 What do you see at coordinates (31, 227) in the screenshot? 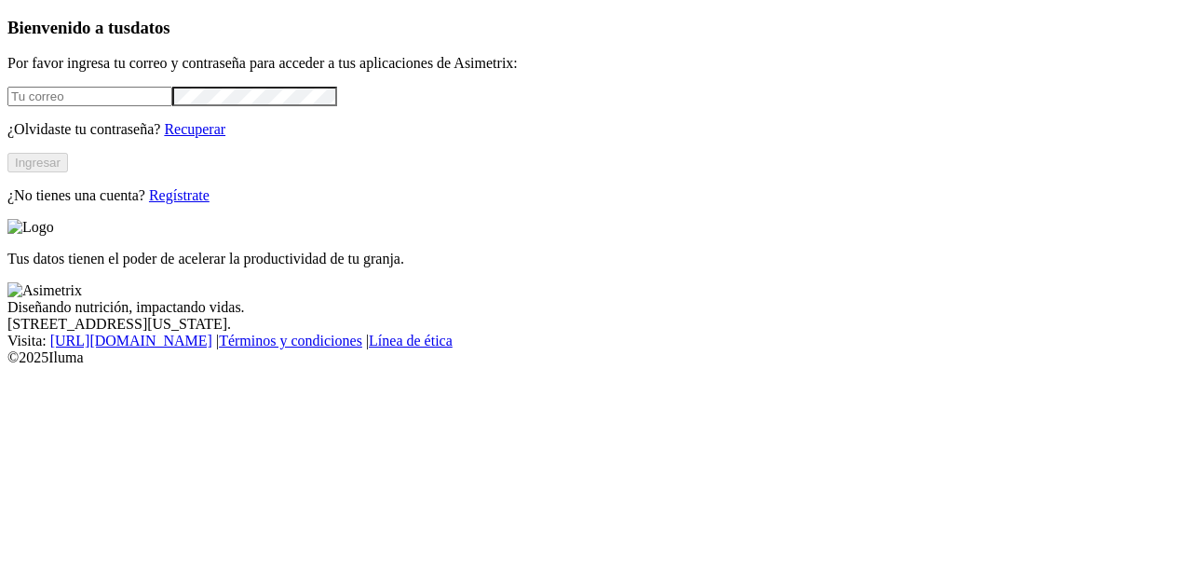
I see `img: Logo` at bounding box center [31, 227].